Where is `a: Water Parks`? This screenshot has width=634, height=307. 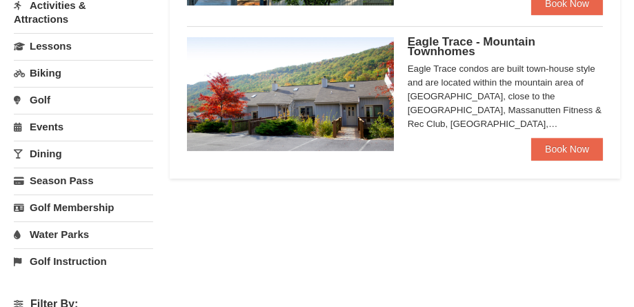
a: Water Parks is located at coordinates (83, 234).